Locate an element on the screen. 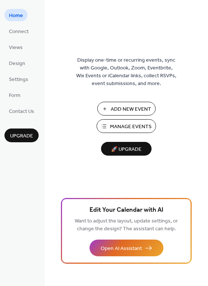  button: 🚀 Upgrade is located at coordinates (126, 149).